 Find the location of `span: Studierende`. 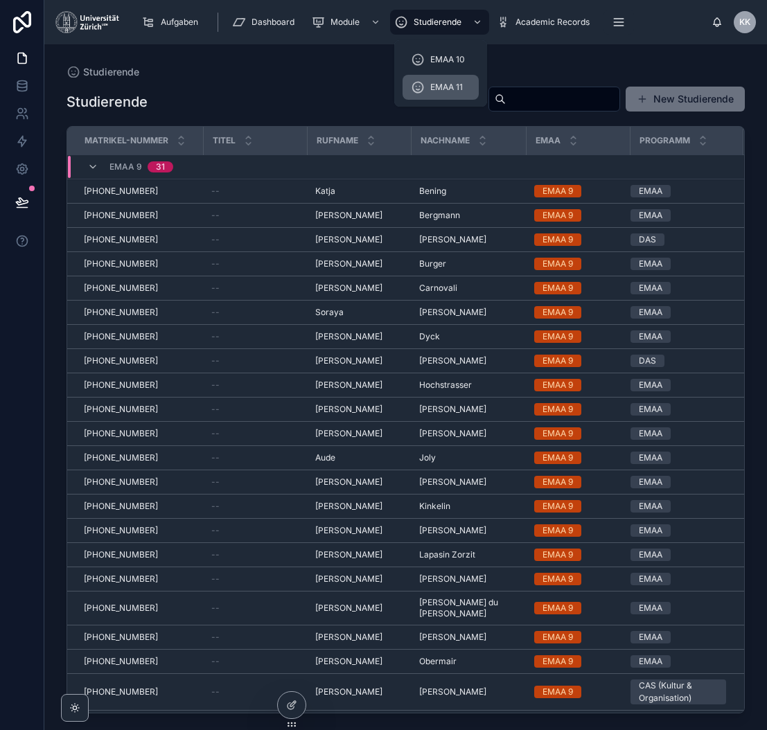

span: Studierende is located at coordinates (437, 22).